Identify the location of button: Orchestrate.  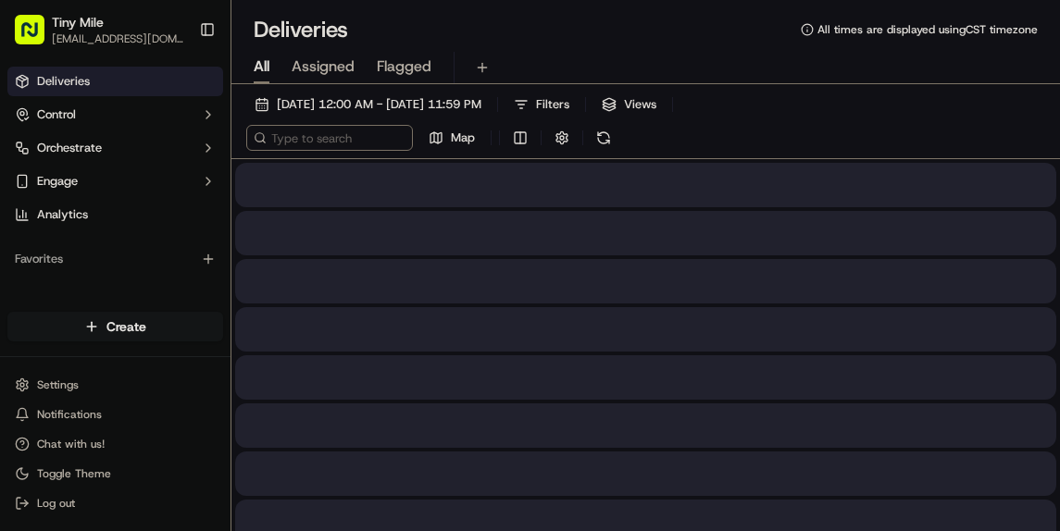
(115, 148).